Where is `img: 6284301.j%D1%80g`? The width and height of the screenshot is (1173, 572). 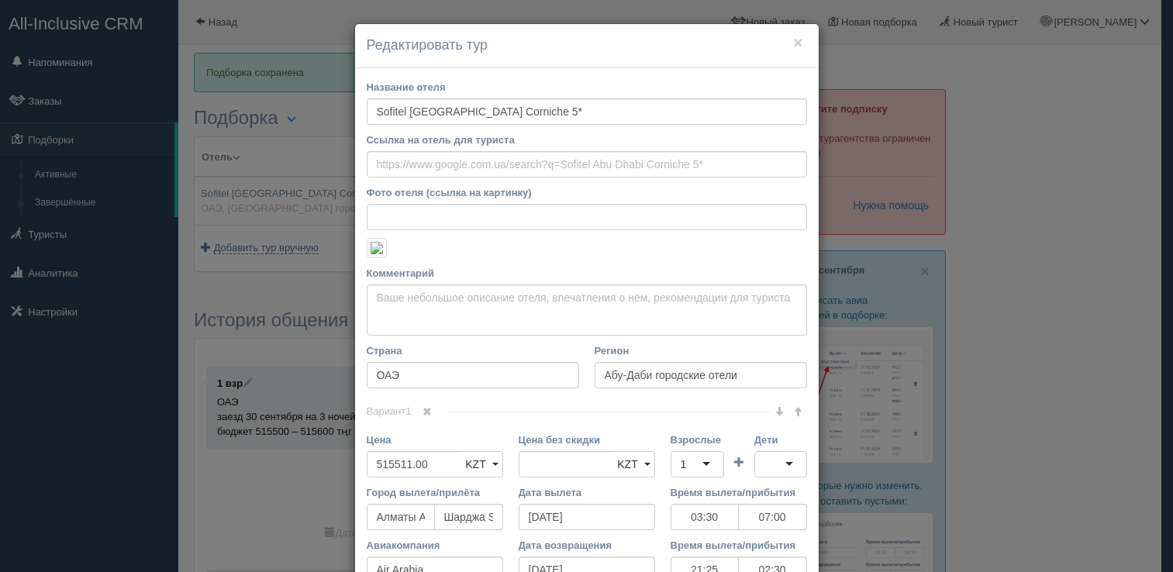
img: 6284301.j%D1%80g is located at coordinates (377, 248).